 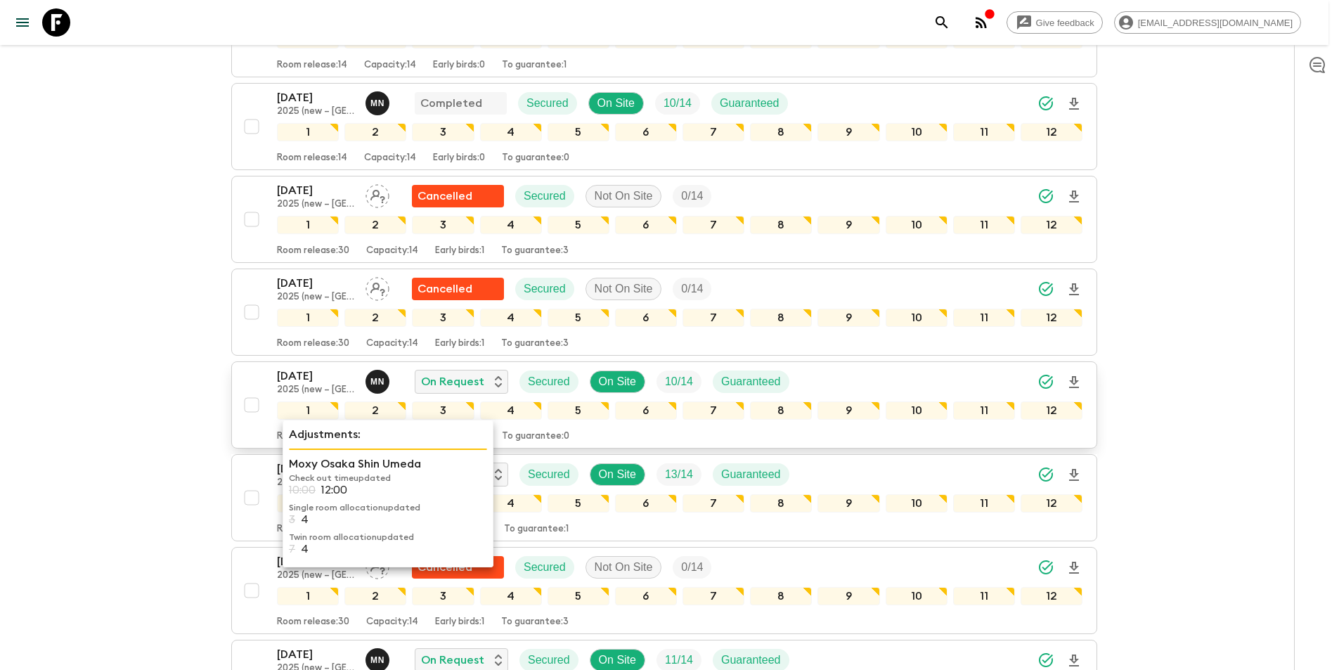 I want to click on span: Maho Nagareda, so click(x=379, y=658).